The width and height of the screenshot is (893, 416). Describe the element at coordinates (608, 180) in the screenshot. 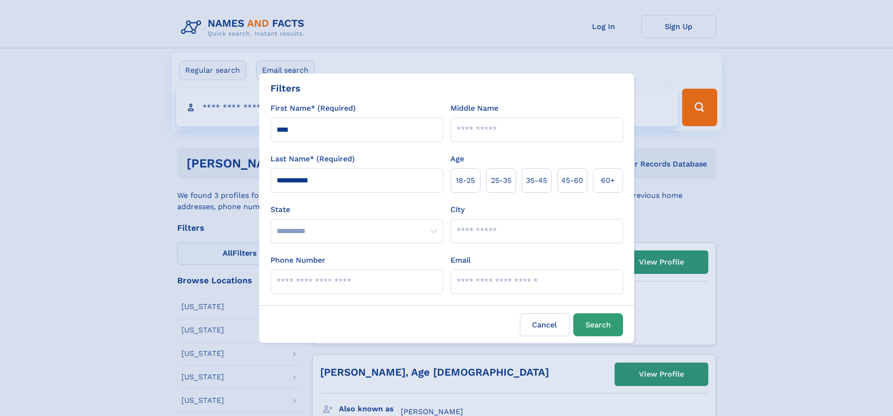

I see `span: 60+` at that location.